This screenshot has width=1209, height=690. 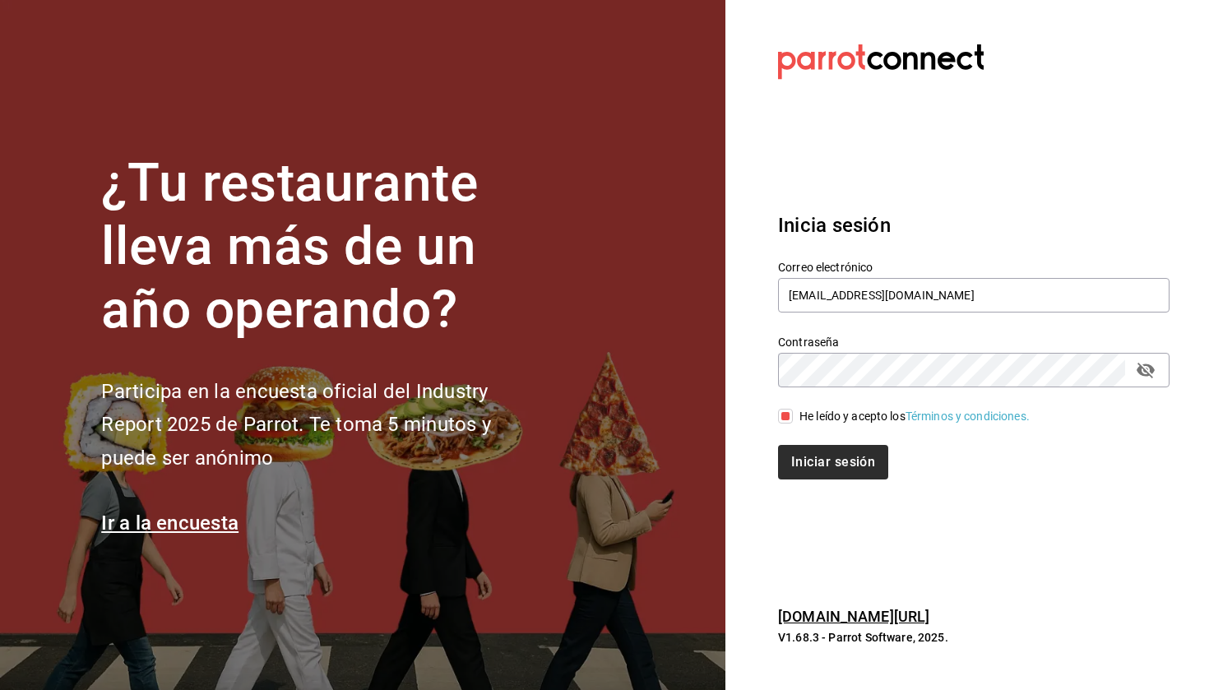 What do you see at coordinates (169, 523) in the screenshot?
I see `a: Ir a la encuesta` at bounding box center [169, 523].